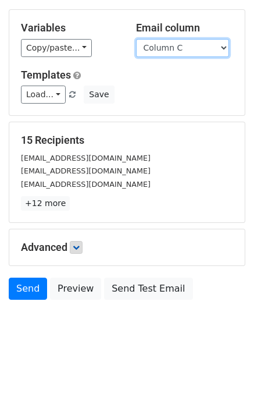 The height and width of the screenshot is (397, 254). Describe the element at coordinates (45, 203) in the screenshot. I see `a: +12 more` at that location.